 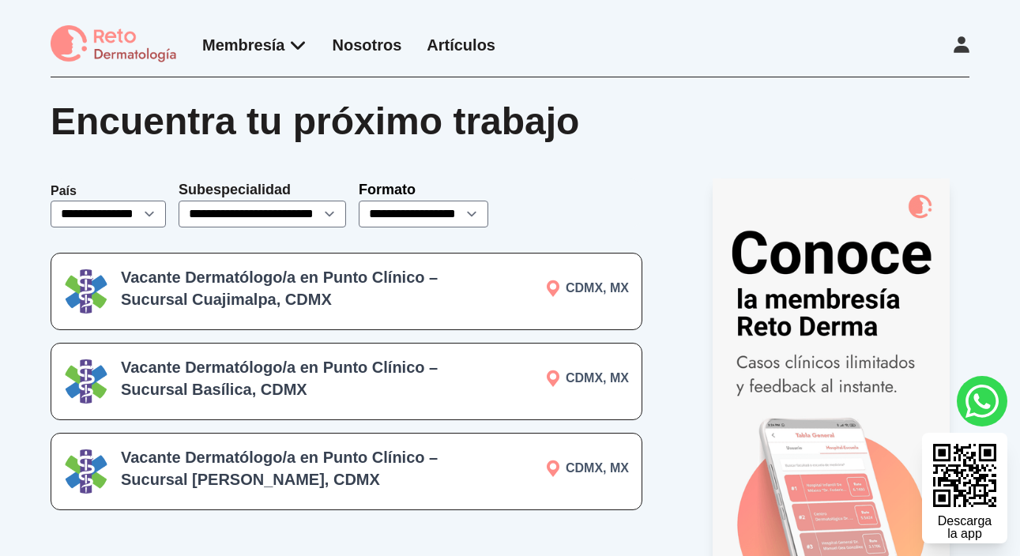 I want to click on p: País, so click(x=108, y=191).